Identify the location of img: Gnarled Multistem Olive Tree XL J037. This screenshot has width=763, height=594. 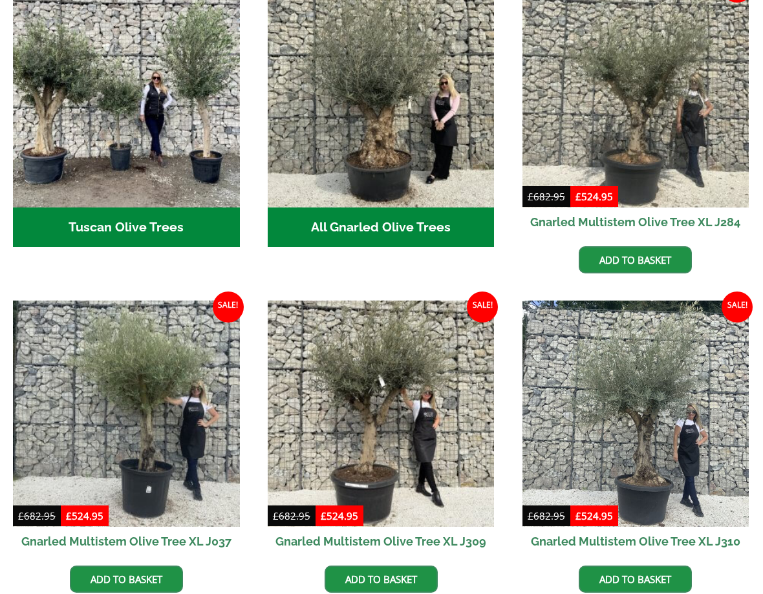
(126, 414).